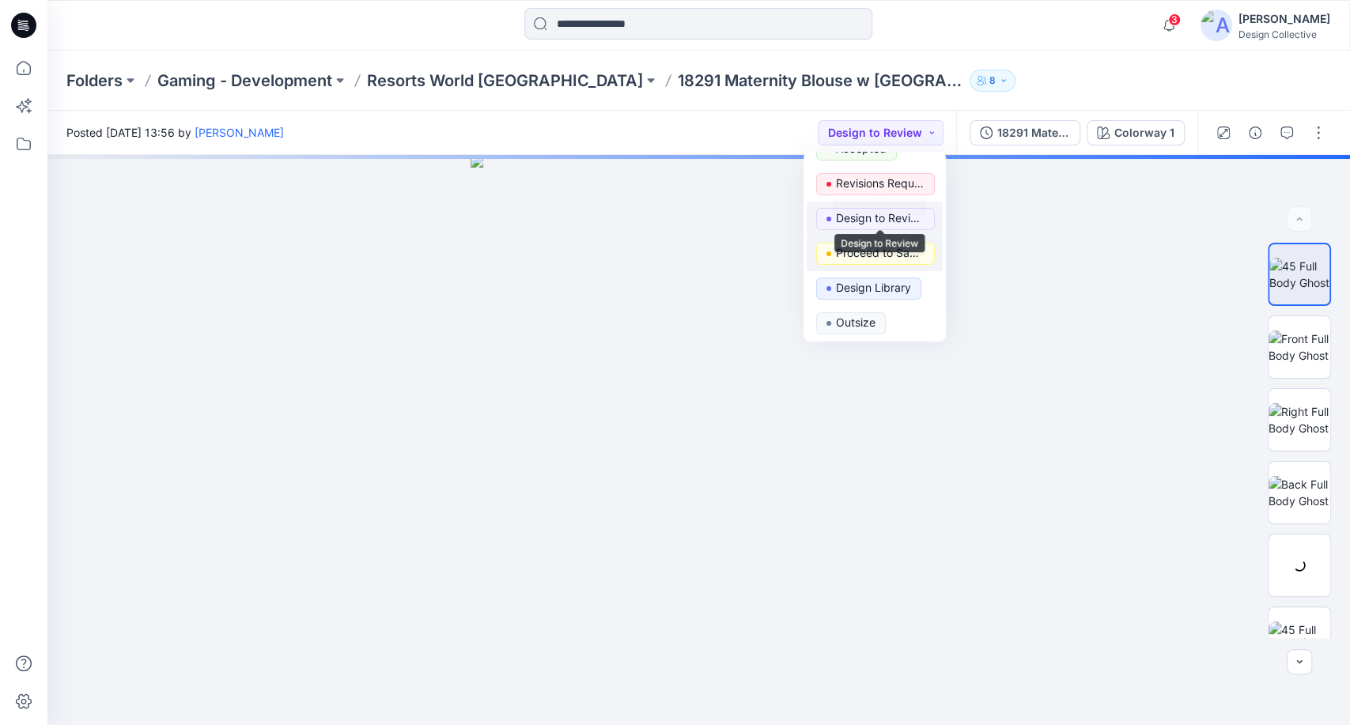 The height and width of the screenshot is (725, 1350). Describe the element at coordinates (1216, 25) in the screenshot. I see `img: avatar` at that location.